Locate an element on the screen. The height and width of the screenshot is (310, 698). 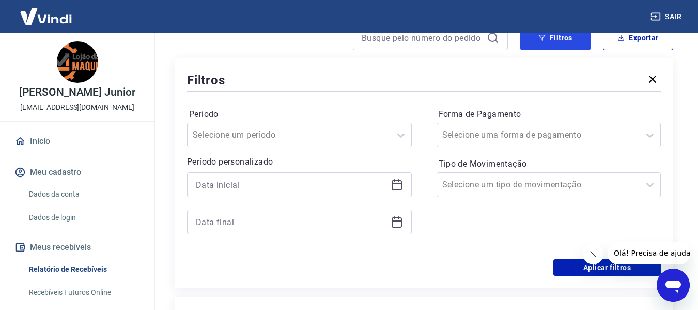
a: Início is located at coordinates (77, 141).